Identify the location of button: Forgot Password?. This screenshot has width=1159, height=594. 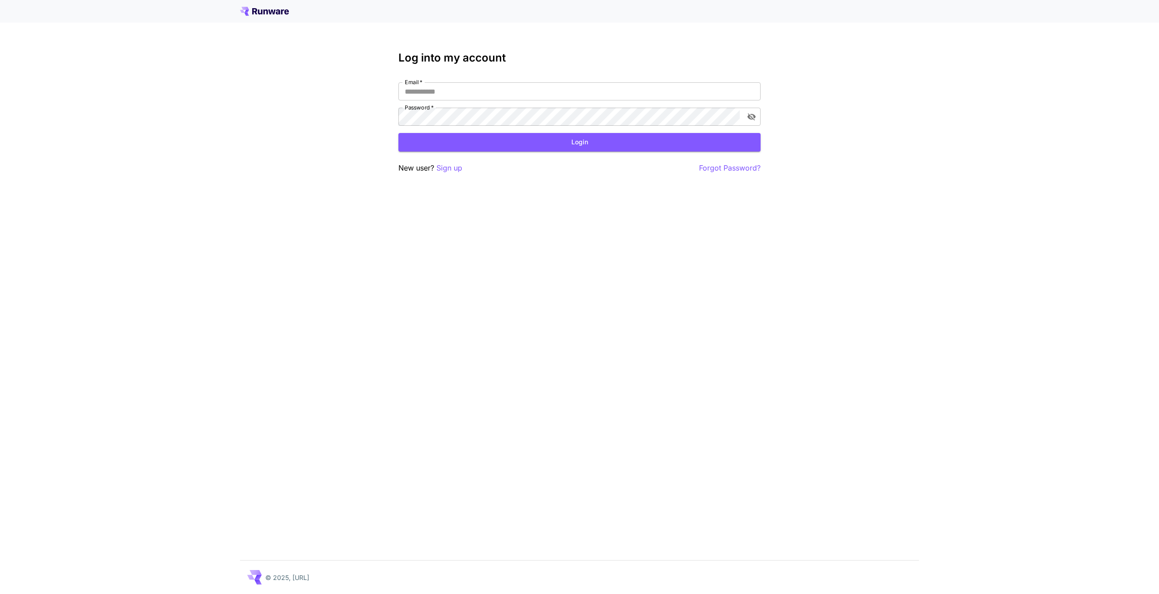
(730, 168).